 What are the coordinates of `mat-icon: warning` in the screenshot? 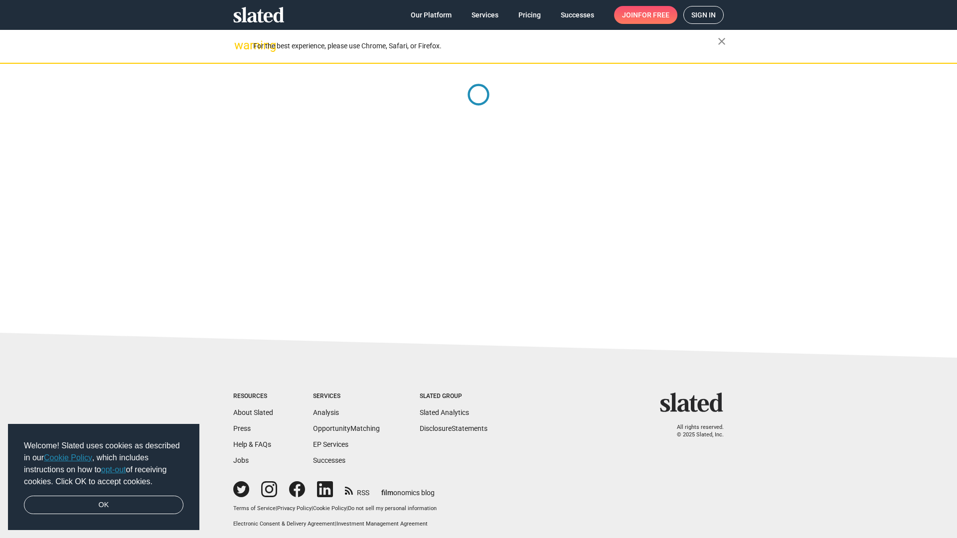 It's located at (240, 45).